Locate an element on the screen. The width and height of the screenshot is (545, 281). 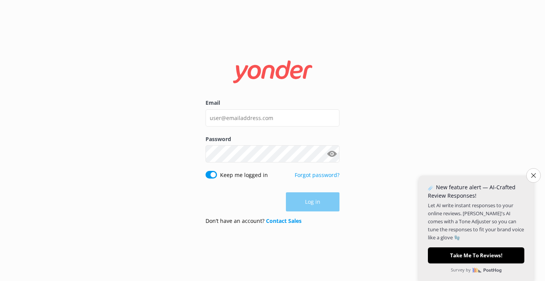
label: Password is located at coordinates (273, 139).